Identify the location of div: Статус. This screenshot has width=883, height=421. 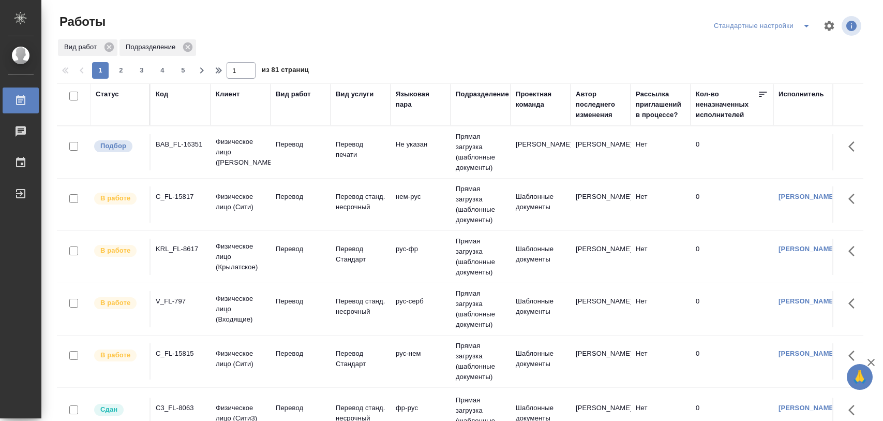
(107, 94).